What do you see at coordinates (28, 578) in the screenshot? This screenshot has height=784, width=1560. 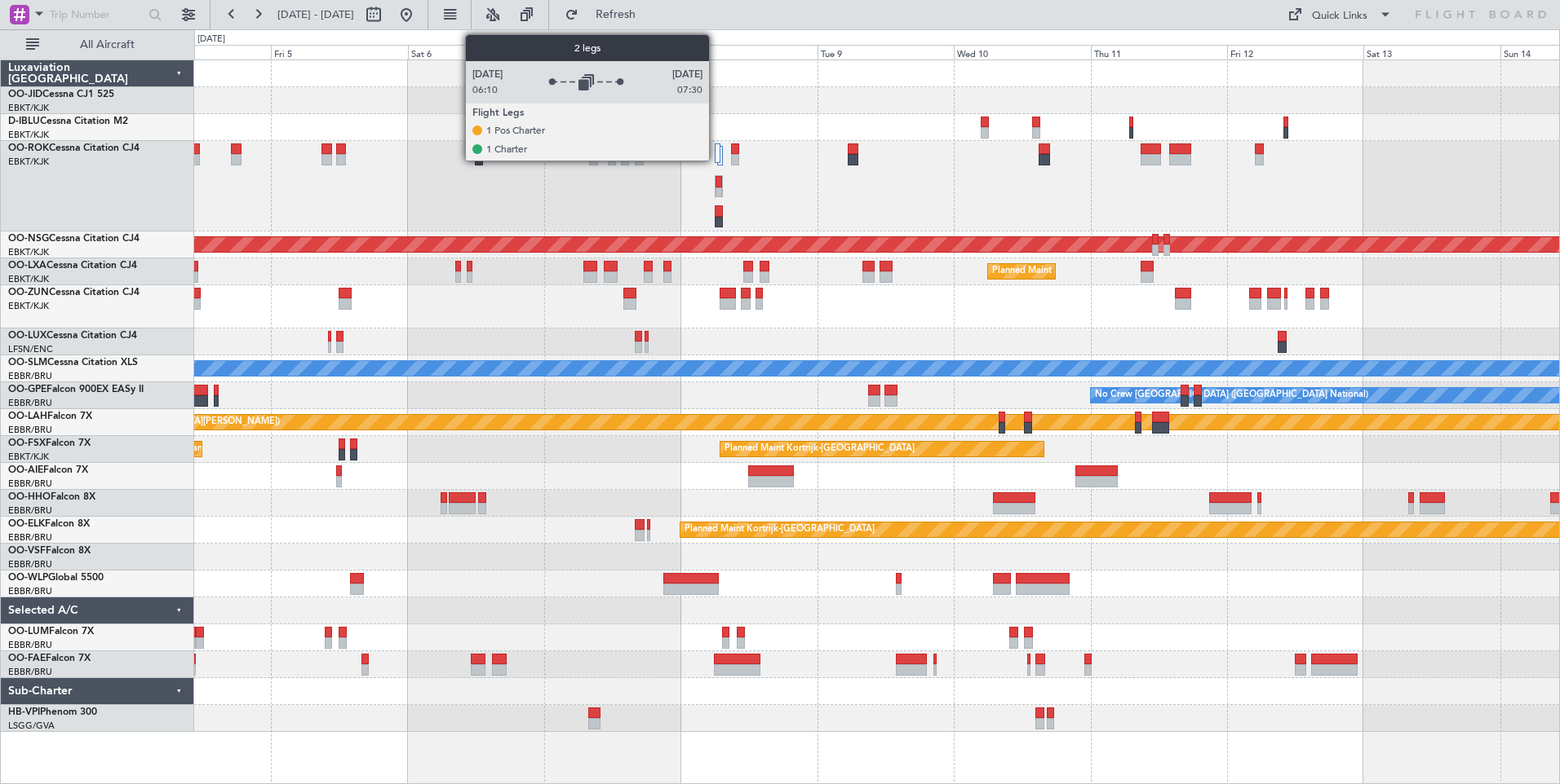 I see `span: OO-WLP` at bounding box center [28, 578].